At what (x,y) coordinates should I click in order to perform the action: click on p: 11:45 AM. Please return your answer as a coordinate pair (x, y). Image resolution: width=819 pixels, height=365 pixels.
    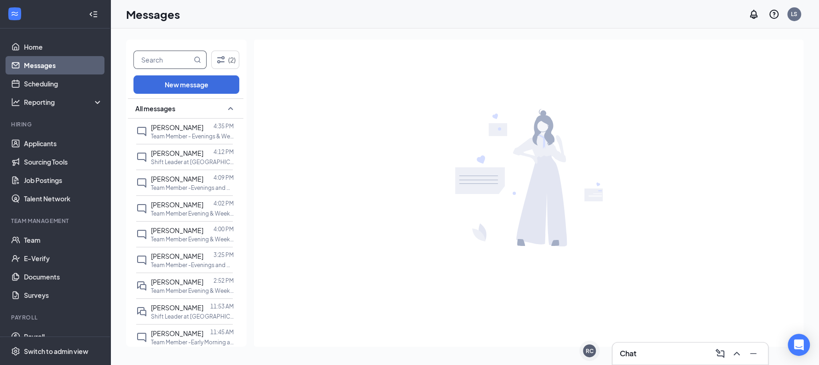
    Looking at the image, I should click on (222, 332).